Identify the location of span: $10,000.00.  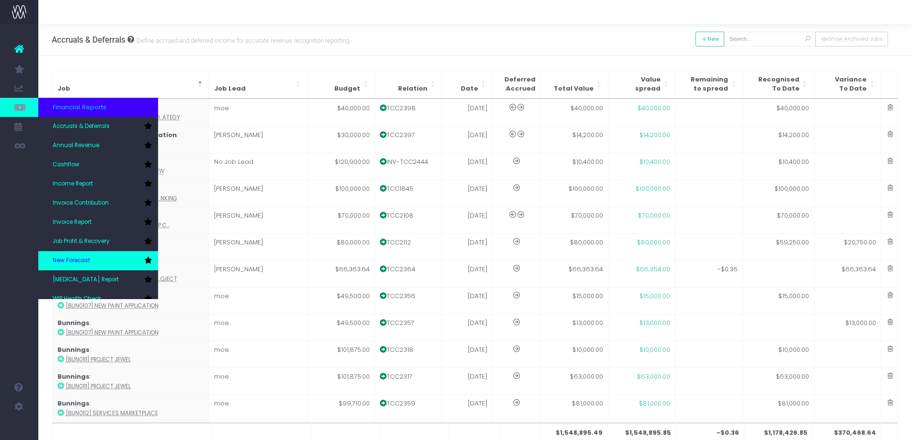
(655, 350).